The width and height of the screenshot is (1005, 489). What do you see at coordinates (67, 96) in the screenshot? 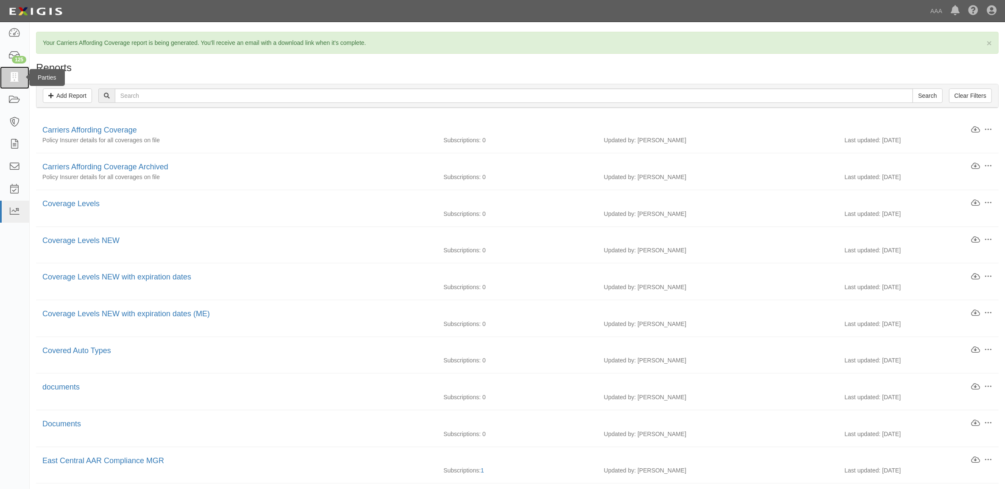
I see `a: Add Report` at bounding box center [67, 96].